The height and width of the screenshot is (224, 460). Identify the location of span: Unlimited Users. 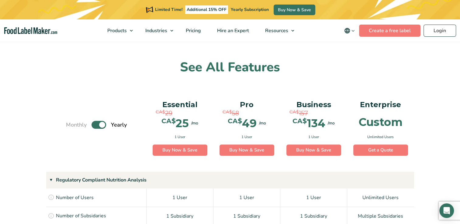
(380, 137).